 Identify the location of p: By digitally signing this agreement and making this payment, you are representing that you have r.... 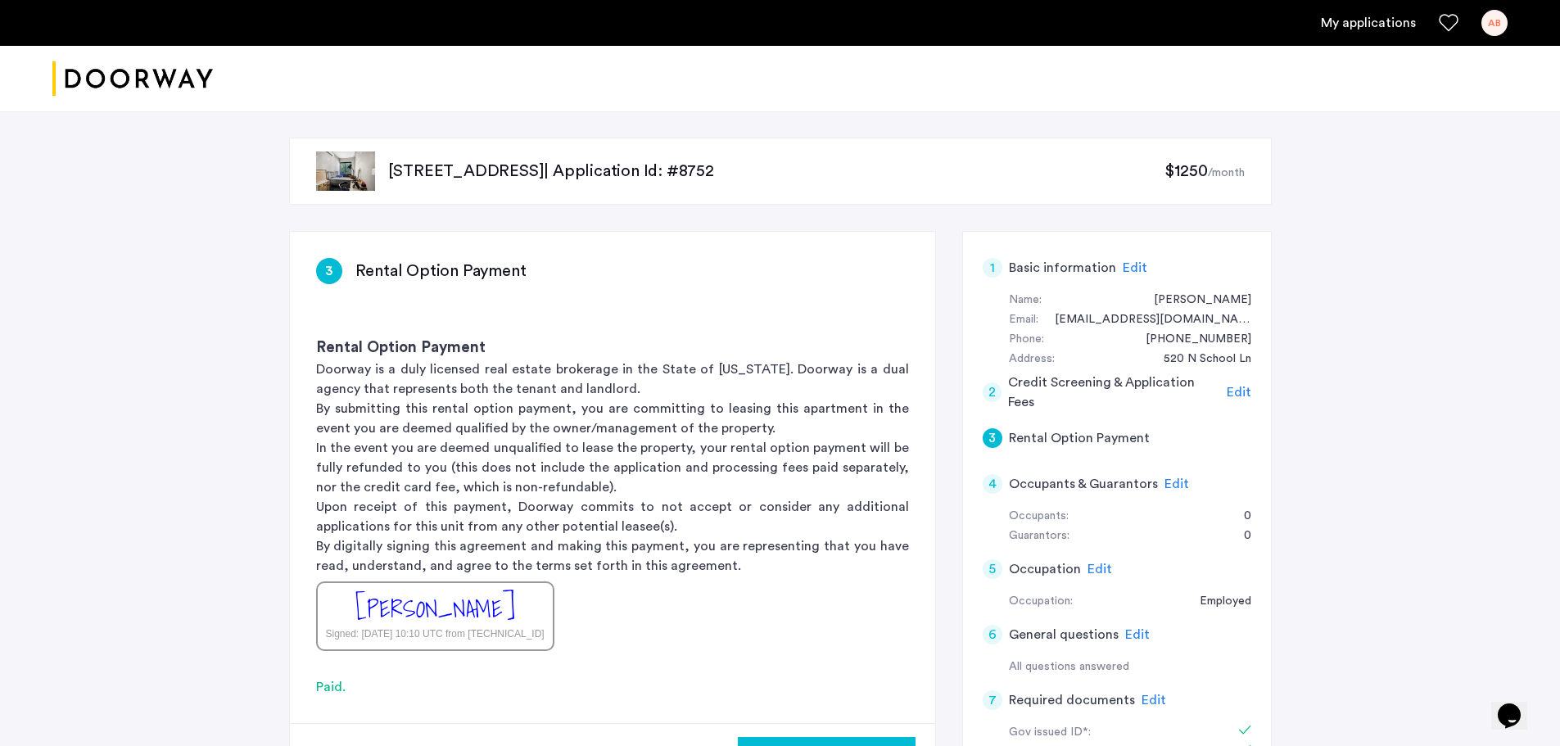
(613, 556).